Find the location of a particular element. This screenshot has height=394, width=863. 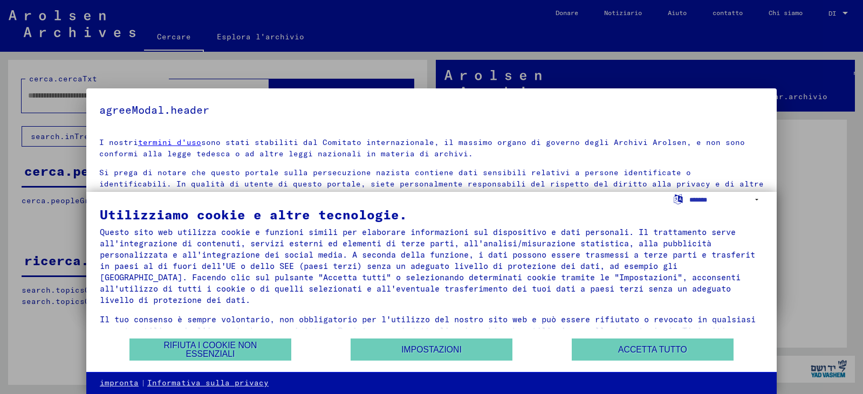

font: Rifiuta i cookie non essenziali is located at coordinates (210, 349).